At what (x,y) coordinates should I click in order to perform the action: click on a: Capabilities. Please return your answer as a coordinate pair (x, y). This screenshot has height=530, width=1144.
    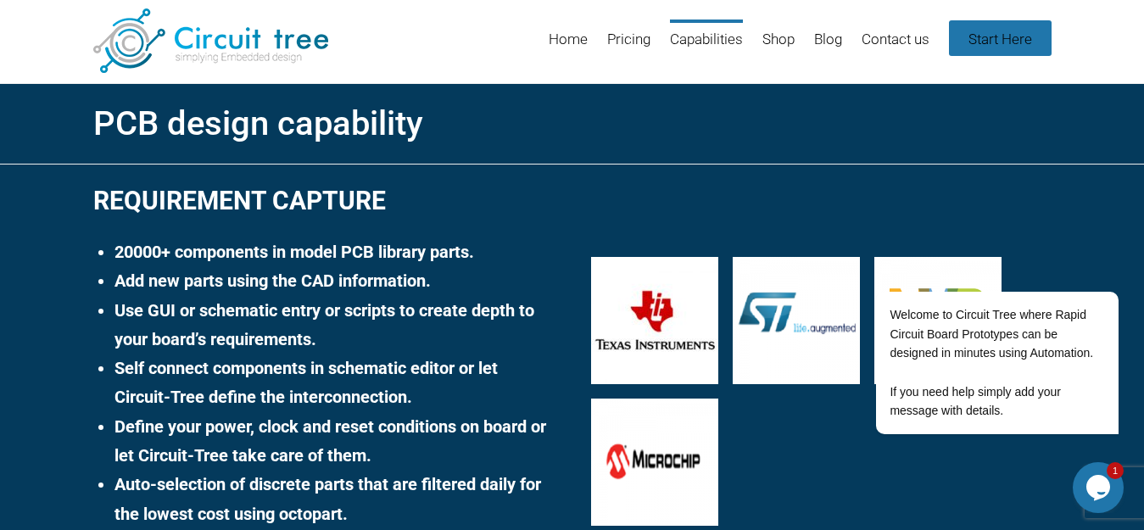
    Looking at the image, I should click on (706, 47).